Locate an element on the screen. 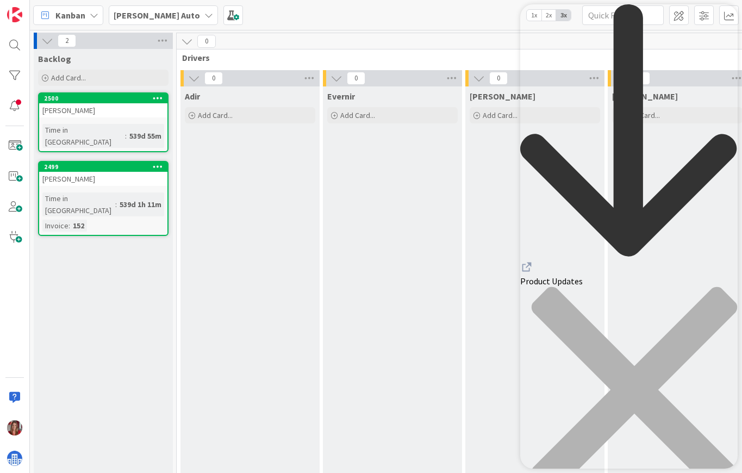  span: Kanban is located at coordinates (70, 15).